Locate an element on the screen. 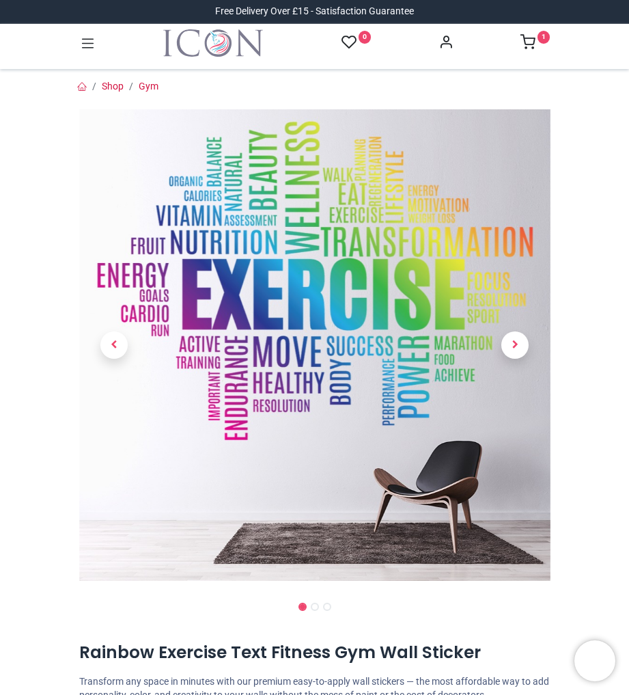  span: Next is located at coordinates (515, 345).